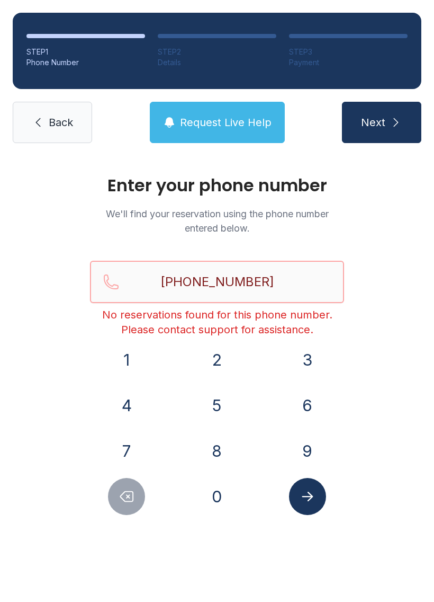  Describe the element at coordinates (217, 451) in the screenshot. I see `button: 8` at that location.